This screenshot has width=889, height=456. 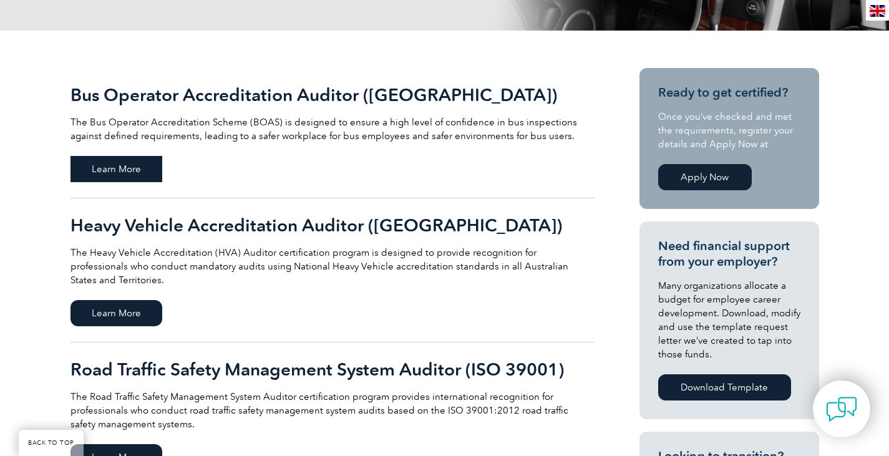 What do you see at coordinates (333, 369) in the screenshot?
I see `h2: Road Traffic Safety Management System Auditor (ISO 39001)` at bounding box center [333, 369].